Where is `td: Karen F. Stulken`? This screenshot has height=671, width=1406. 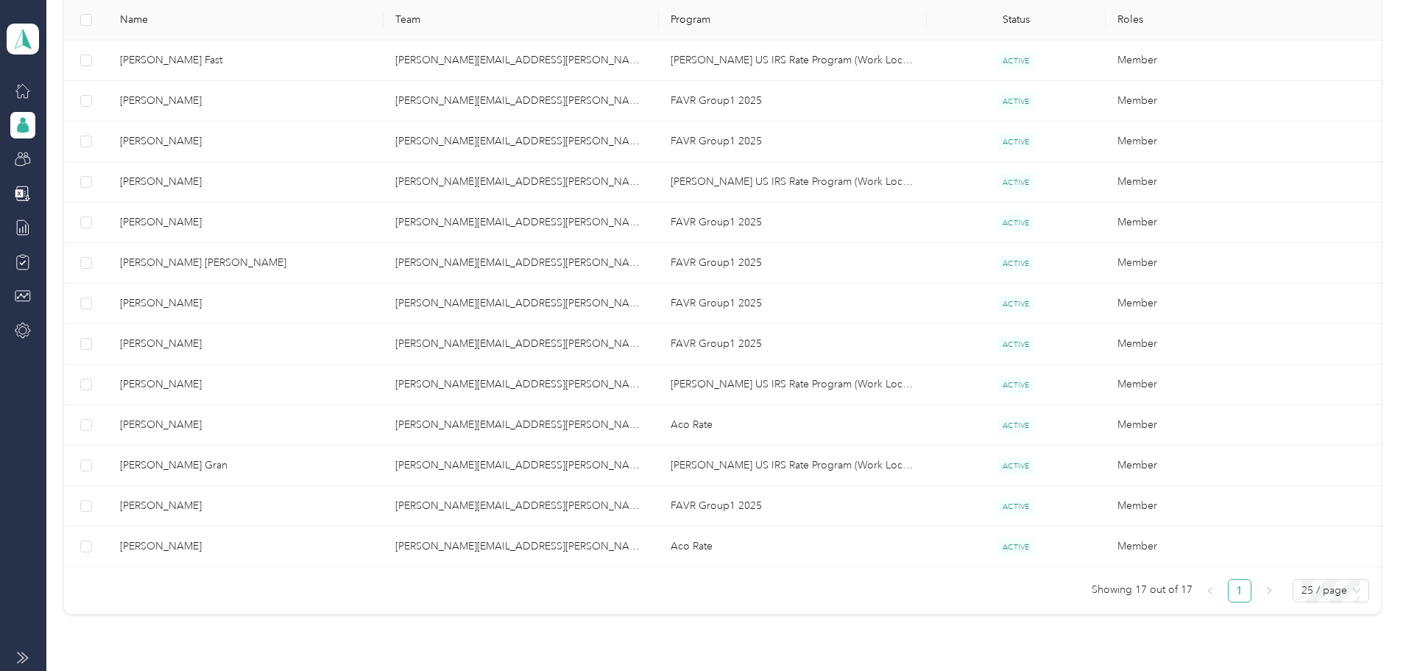 td: Karen F. Stulken is located at coordinates (246, 425).